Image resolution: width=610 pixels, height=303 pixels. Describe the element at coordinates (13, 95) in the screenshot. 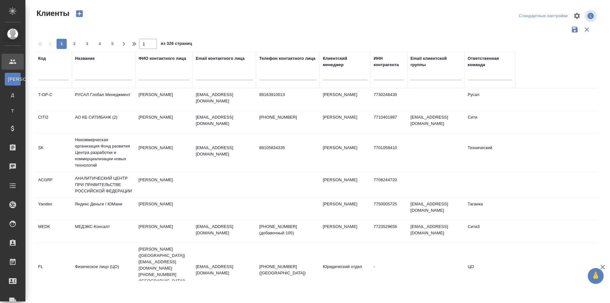

I see `a: Д` at that location.